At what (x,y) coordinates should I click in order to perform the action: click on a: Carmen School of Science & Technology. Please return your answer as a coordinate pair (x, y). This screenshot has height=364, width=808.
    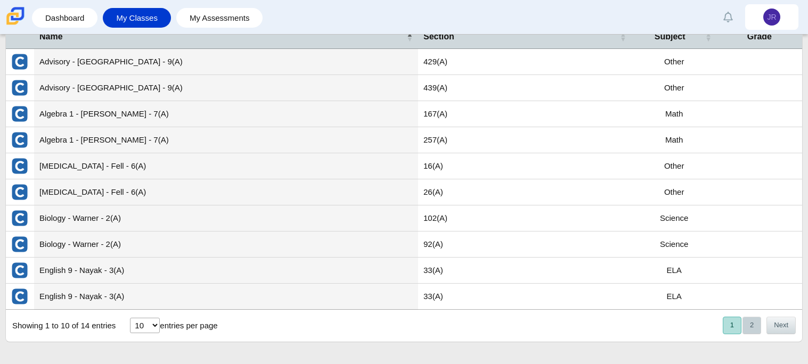
    Looking at the image, I should click on (15, 24).